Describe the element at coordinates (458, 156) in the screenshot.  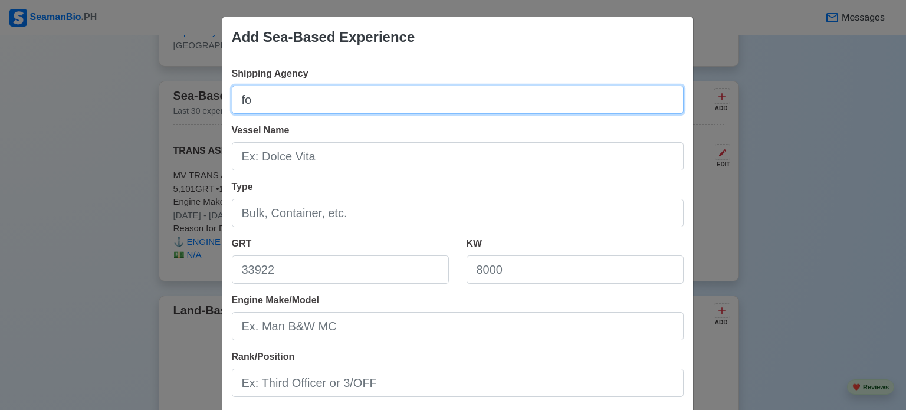
I see `input: Ex: Dolce Vita` at that location.